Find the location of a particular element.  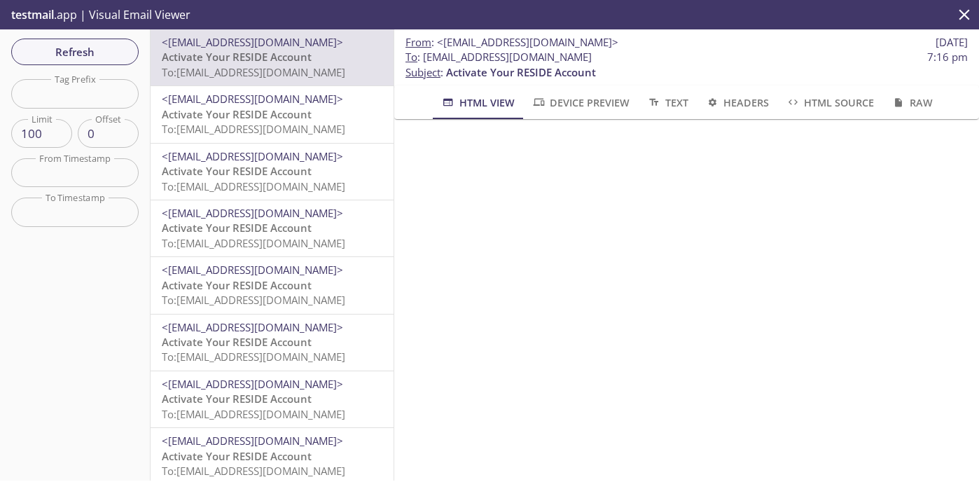

span: testmail is located at coordinates (32, 15).